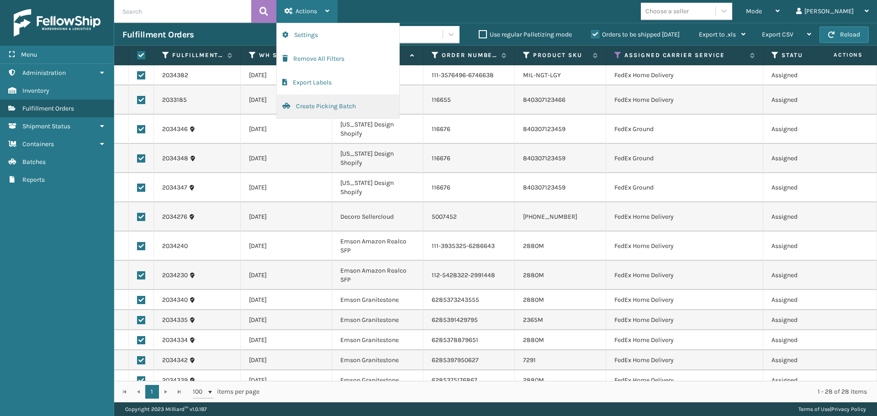 The width and height of the screenshot is (877, 416). What do you see at coordinates (44, 73) in the screenshot?
I see `span: Administration` at bounding box center [44, 73].